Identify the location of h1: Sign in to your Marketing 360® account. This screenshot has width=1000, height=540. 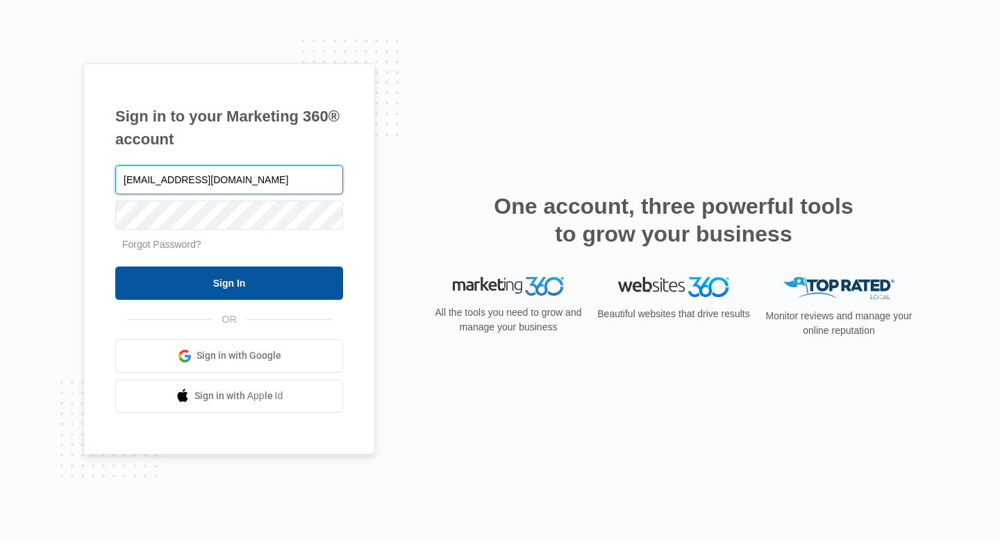
(229, 128).